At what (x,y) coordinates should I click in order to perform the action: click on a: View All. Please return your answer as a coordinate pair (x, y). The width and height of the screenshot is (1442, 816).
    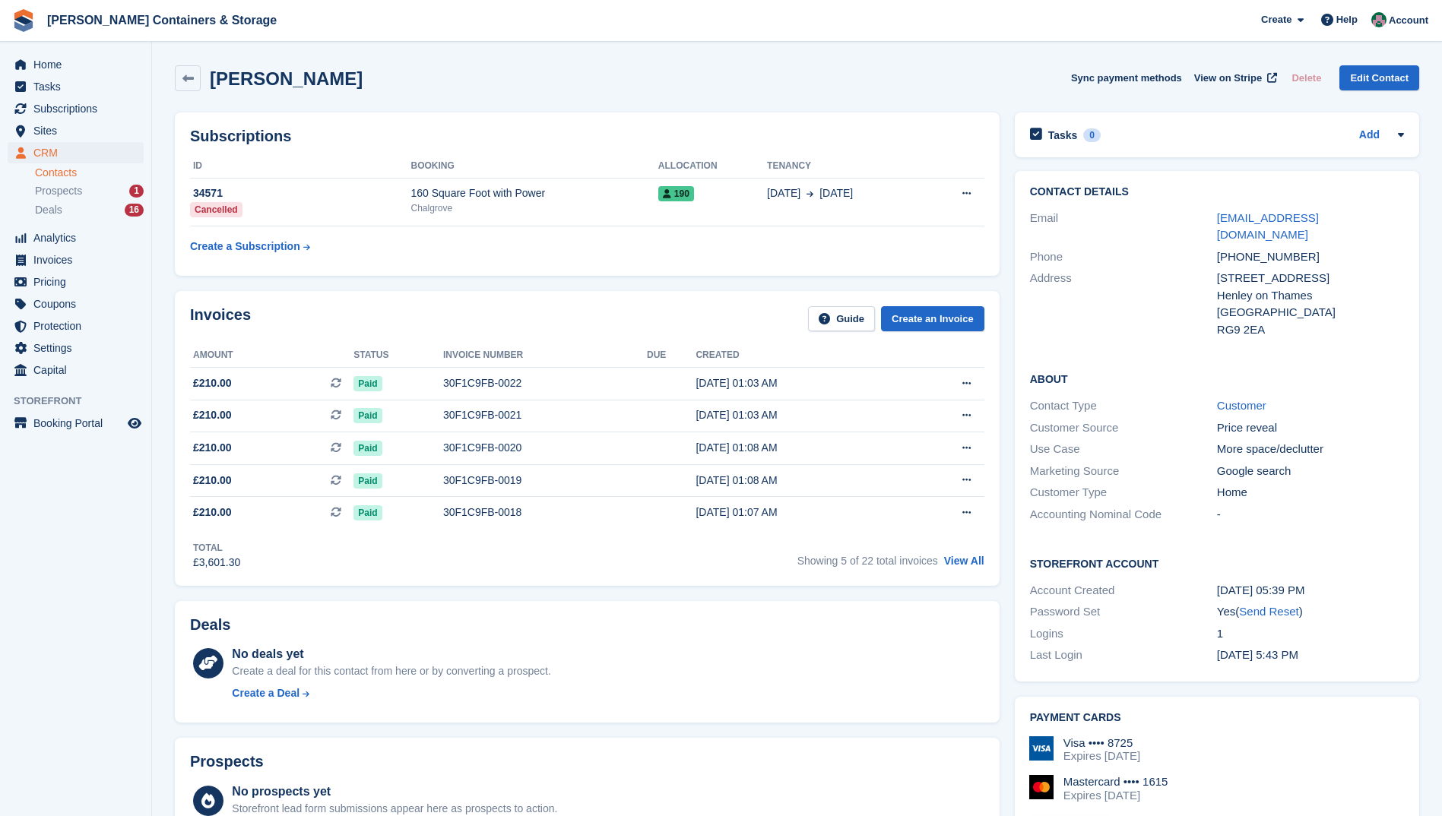
    Looking at the image, I should click on (964, 561).